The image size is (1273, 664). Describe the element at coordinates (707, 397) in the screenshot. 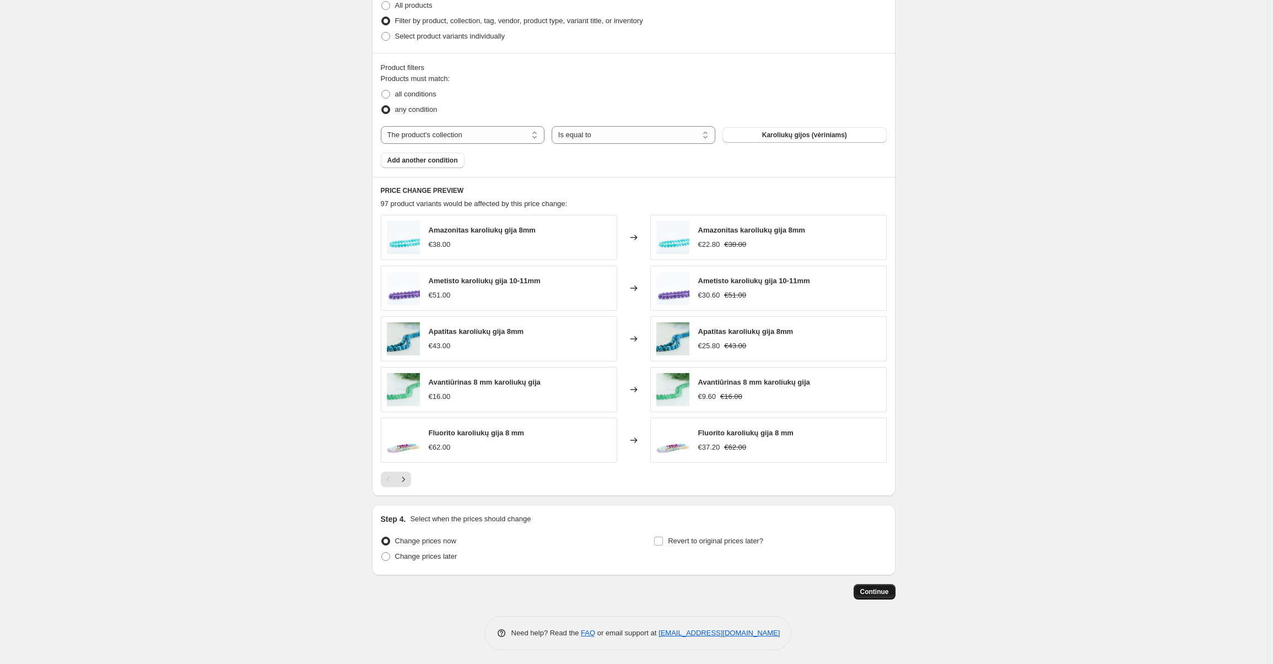

I see `div: €9.60` at that location.